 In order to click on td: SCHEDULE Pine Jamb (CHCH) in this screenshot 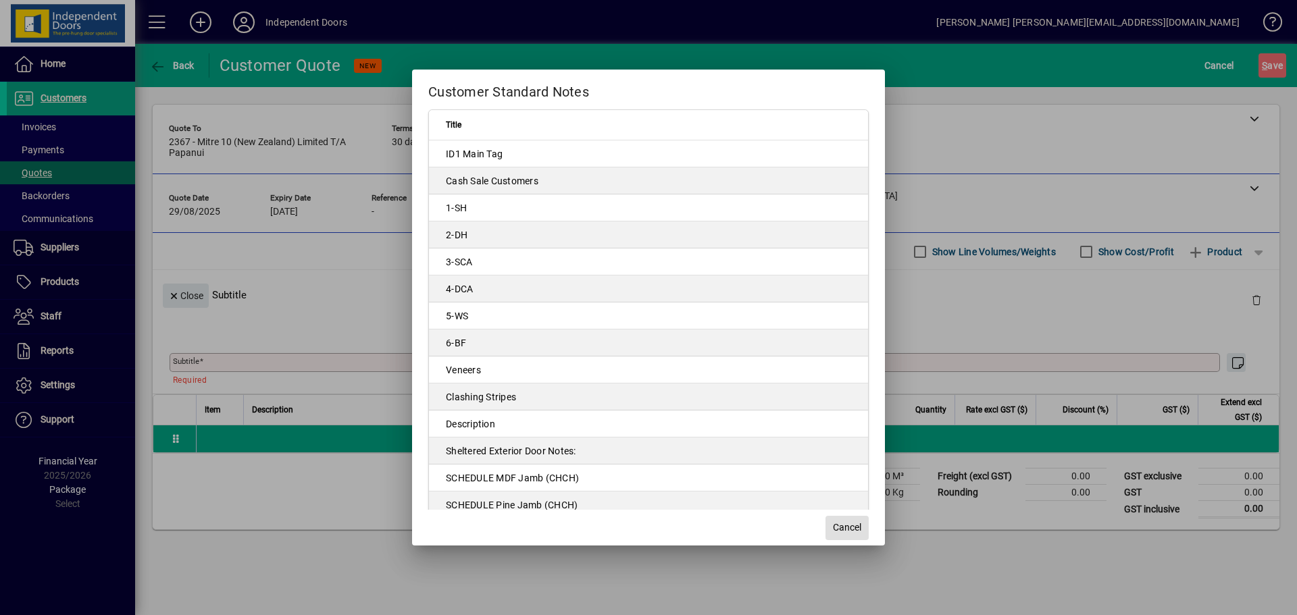, I will do `click(649, 505)`.